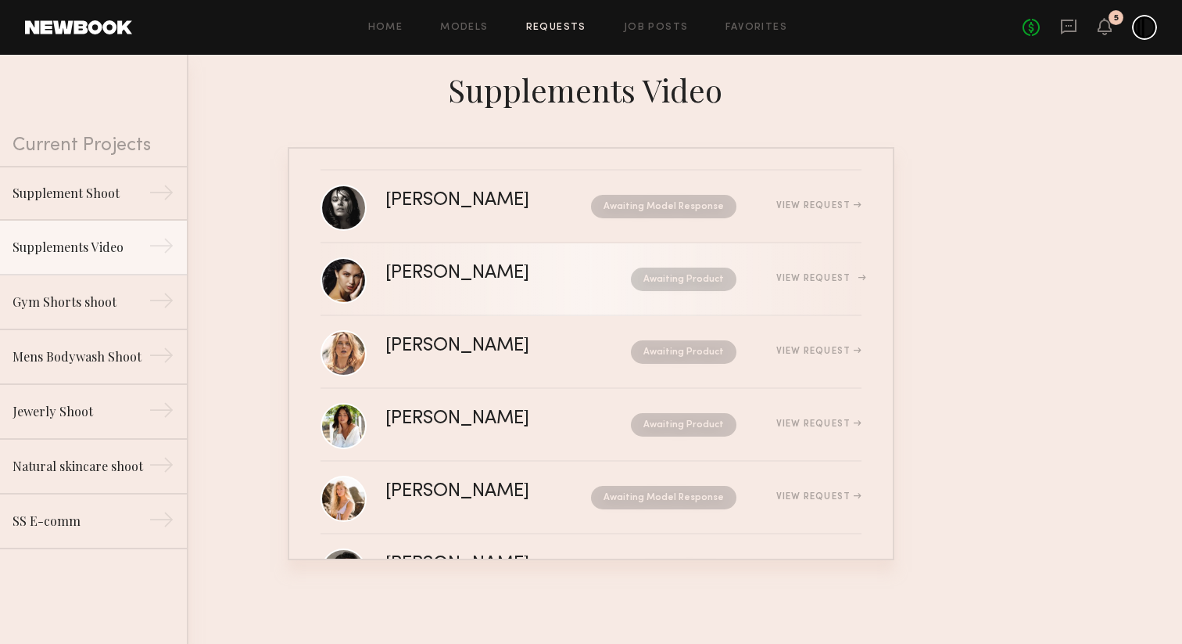  Describe the element at coordinates (464, 27) in the screenshot. I see `a: Models` at that location.